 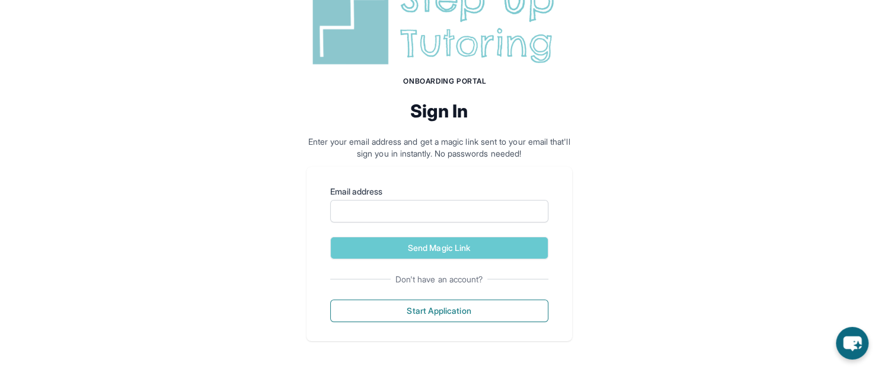 What do you see at coordinates (440, 148) in the screenshot?
I see `p: Enter your email address and get a magic link sent to your email that'll sign you in instantly. N...` at bounding box center [440, 148].